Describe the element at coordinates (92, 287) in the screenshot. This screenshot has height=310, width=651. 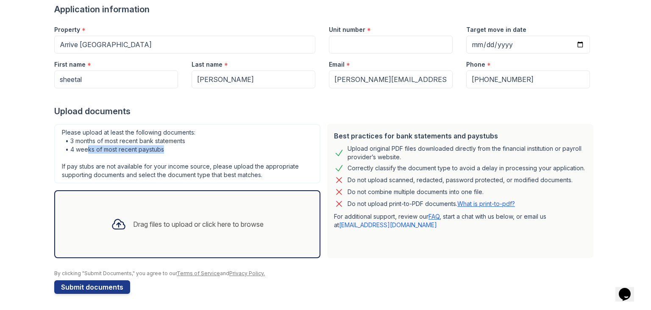
I see `button: Submit documents` at that location.